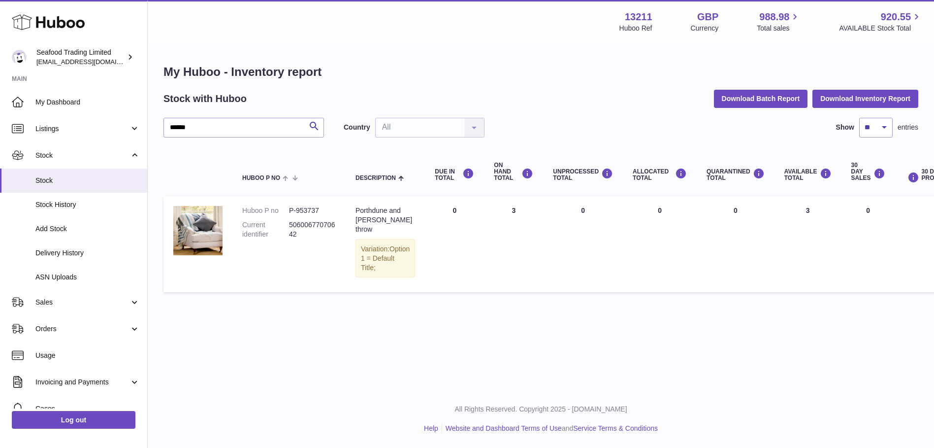  Describe the element at coordinates (845, 127) in the screenshot. I see `label: Show` at that location.